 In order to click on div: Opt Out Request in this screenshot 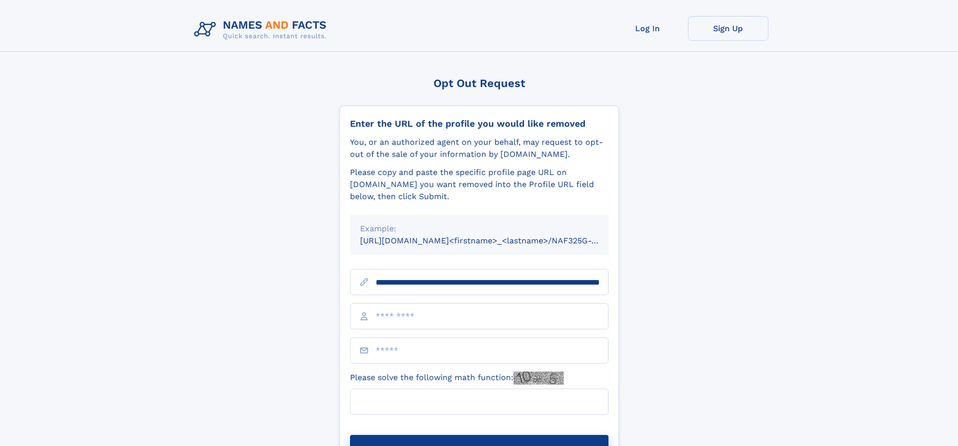, I will do `click(479, 83)`.